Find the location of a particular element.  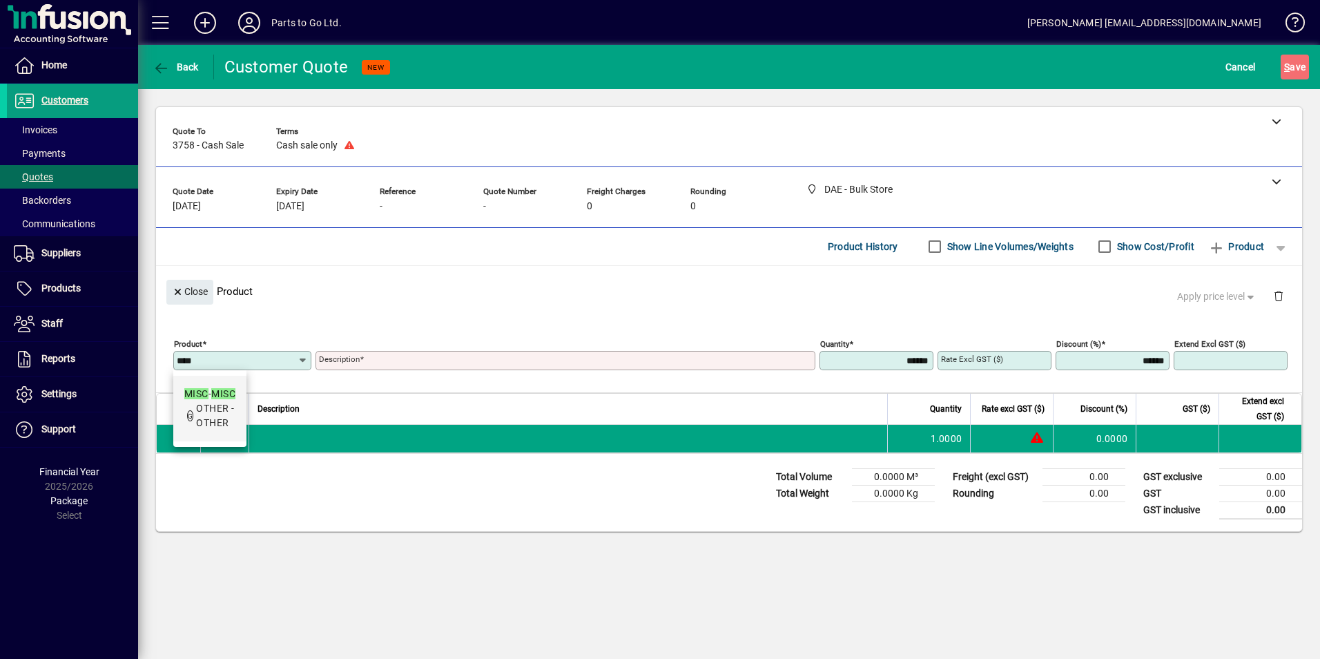

a: Invoices is located at coordinates (72, 130).